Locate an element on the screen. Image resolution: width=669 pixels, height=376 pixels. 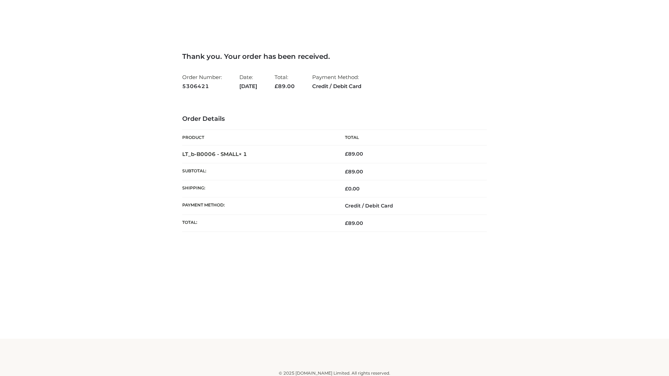
th: Total is located at coordinates (410, 138).